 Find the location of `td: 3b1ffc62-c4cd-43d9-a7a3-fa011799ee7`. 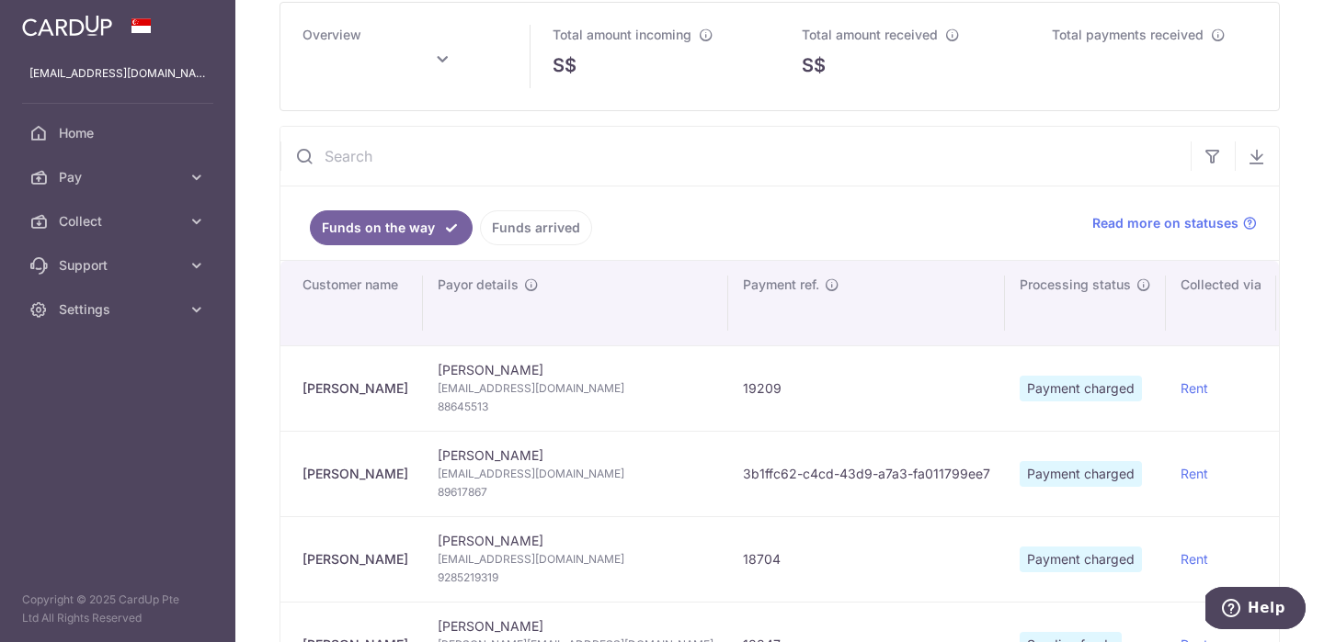

td: 3b1ffc62-c4cd-43d9-a7a3-fa011799ee7 is located at coordinates (866, 473).